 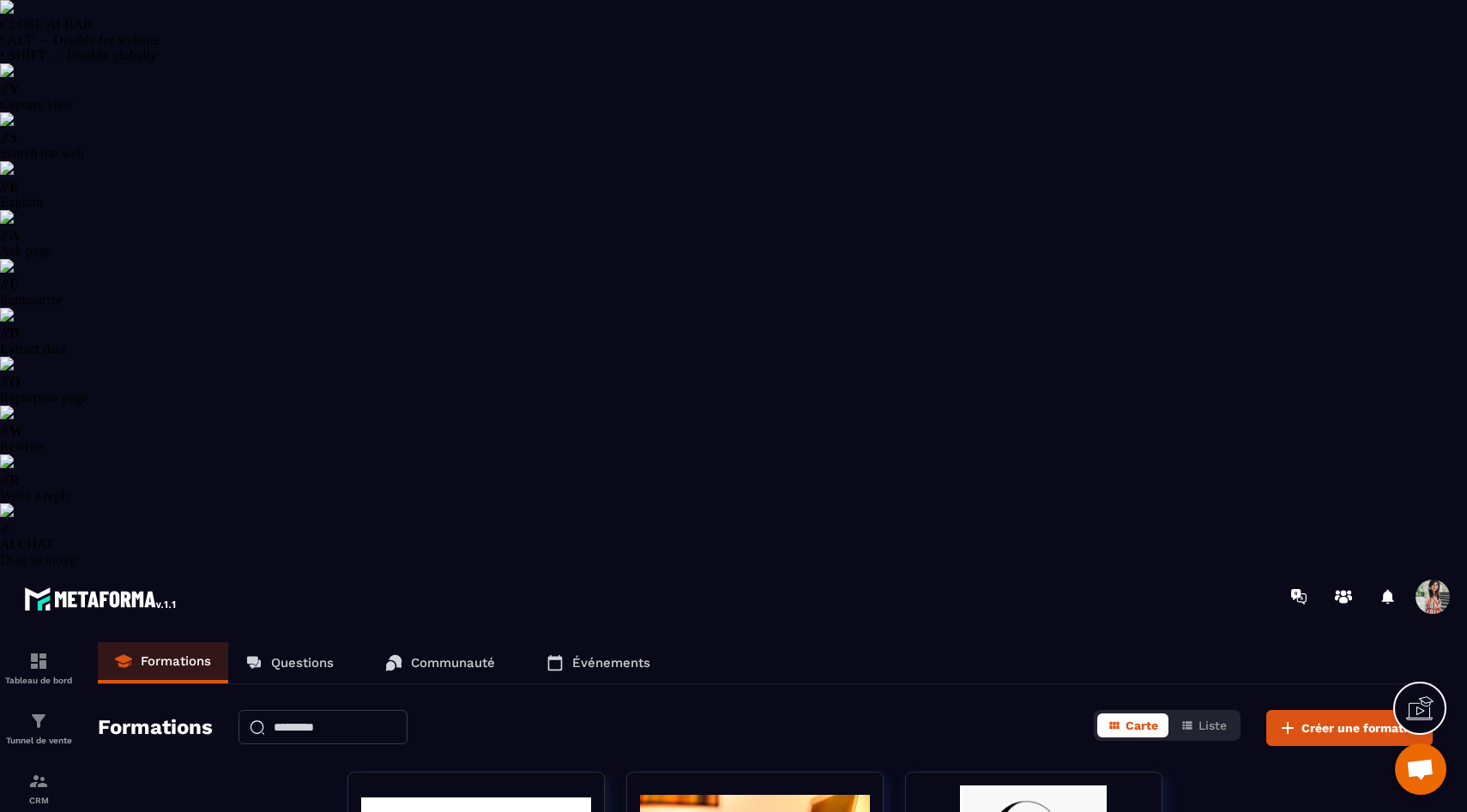 What do you see at coordinates (38, 680) in the screenshot?
I see `p: Tableau de bord` at bounding box center [38, 680].